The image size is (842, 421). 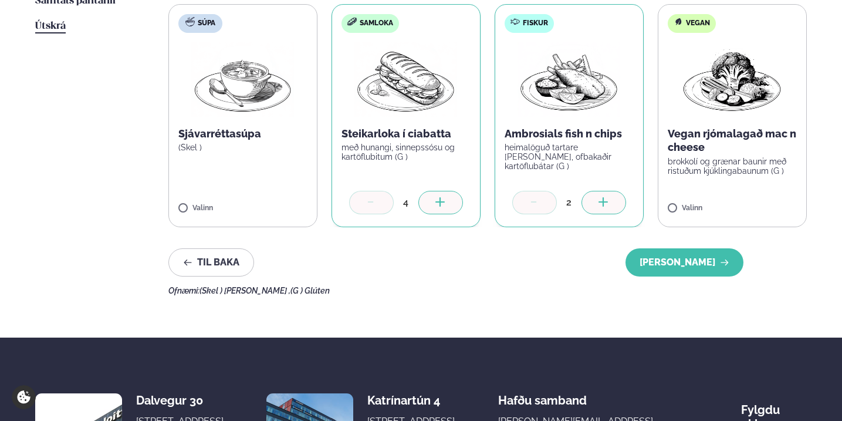 What do you see at coordinates (515, 22) in the screenshot?
I see `img: fish.svg` at bounding box center [515, 22].